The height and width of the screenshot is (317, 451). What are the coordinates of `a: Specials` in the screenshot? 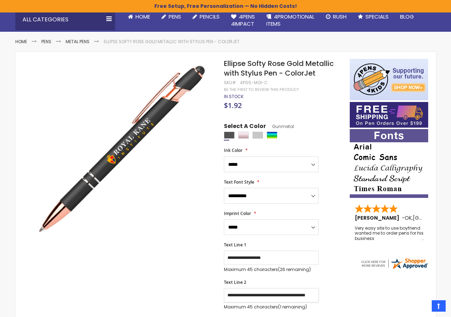 It's located at (373, 17).